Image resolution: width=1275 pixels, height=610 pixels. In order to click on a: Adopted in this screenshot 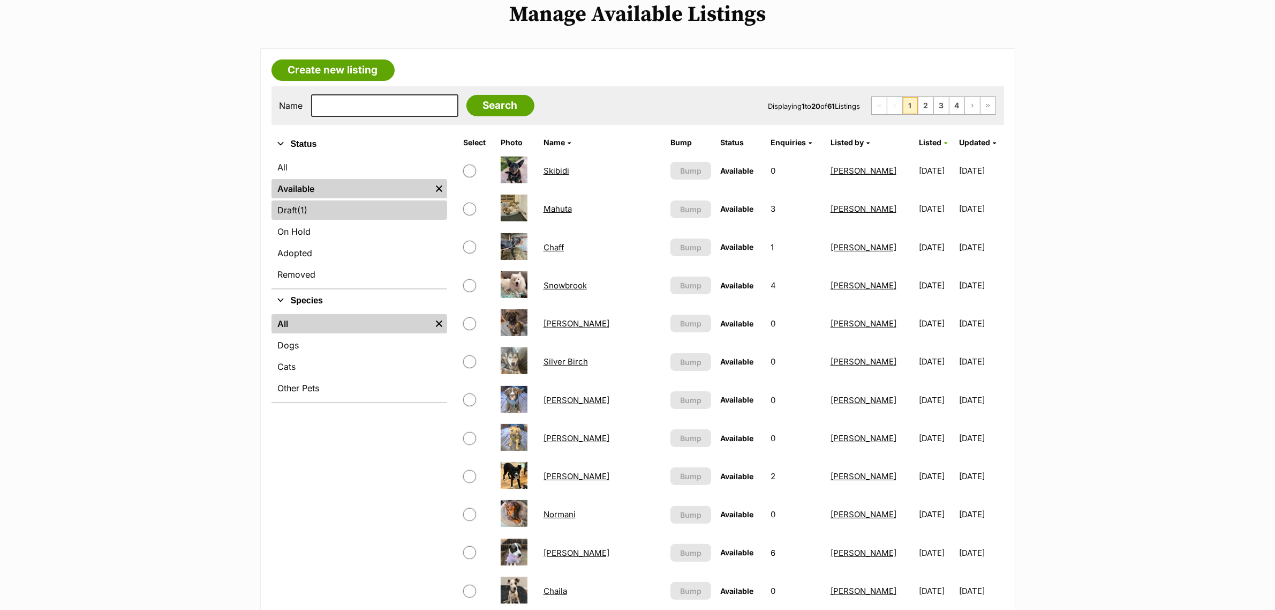, I will do `click(359, 253)`.